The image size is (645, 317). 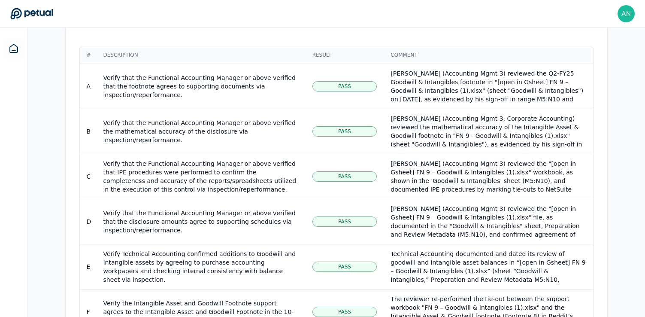 I want to click on div: Verify that the Functional Accounting Manager or above verified that the disclosure amounts agree..., so click(x=200, y=221).